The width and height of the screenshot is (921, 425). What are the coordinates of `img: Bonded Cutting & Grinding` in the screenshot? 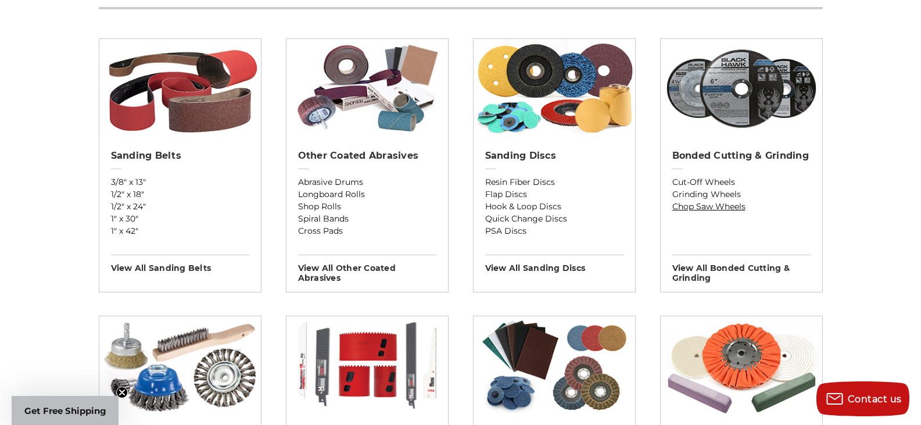 It's located at (742, 88).